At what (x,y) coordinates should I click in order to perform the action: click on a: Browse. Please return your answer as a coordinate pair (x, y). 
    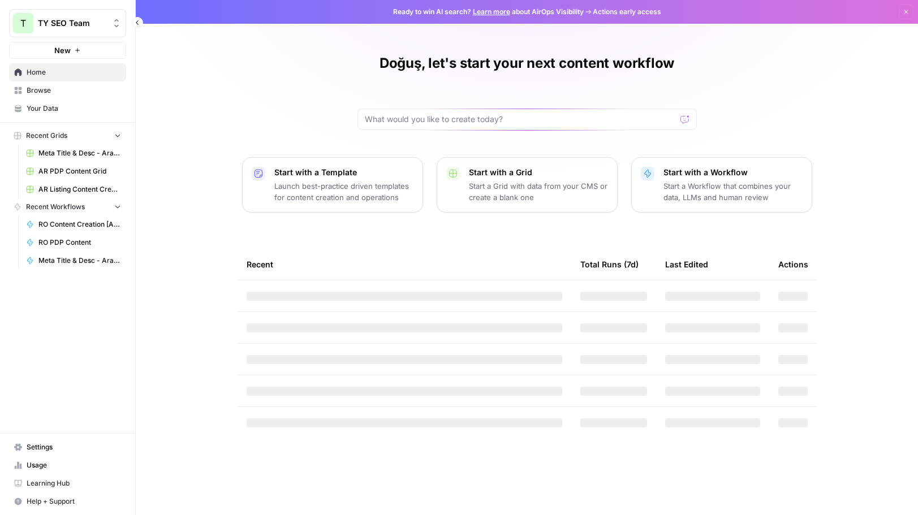
    Looking at the image, I should click on (67, 90).